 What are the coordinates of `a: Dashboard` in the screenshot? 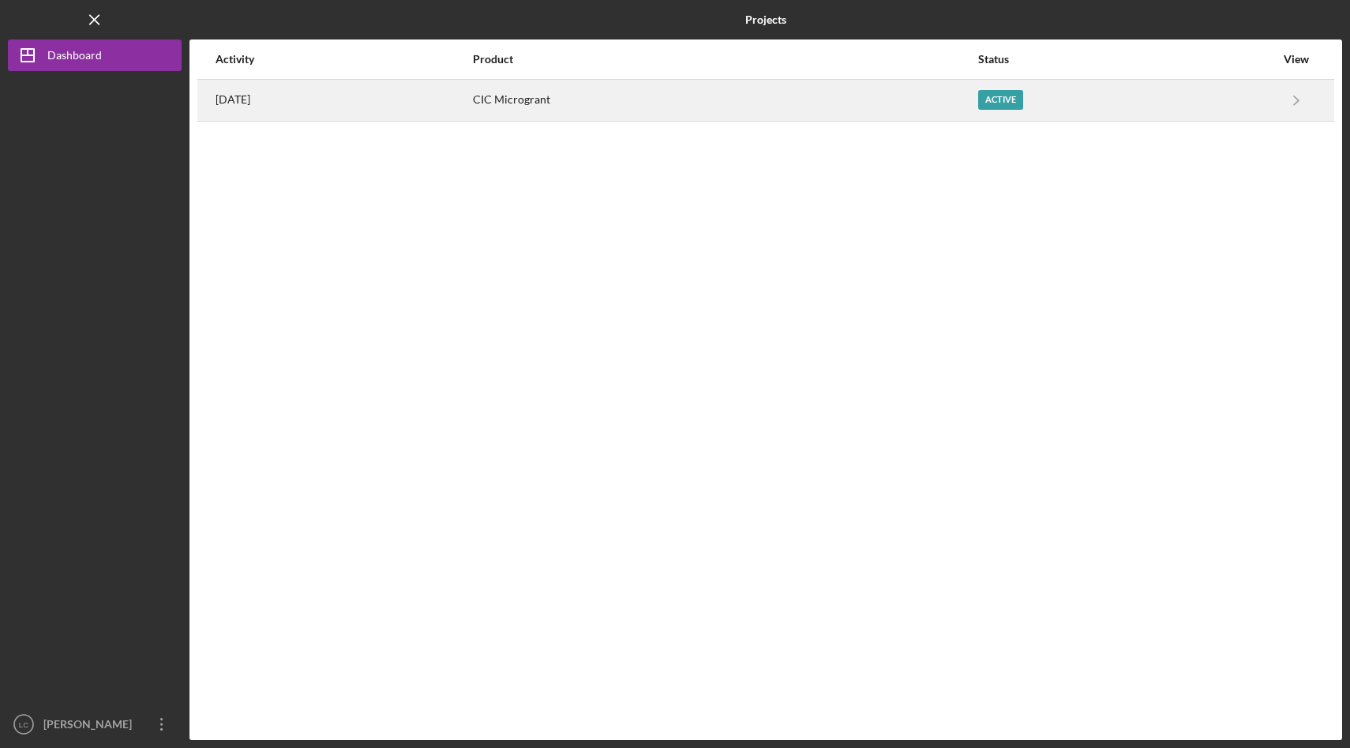 It's located at (95, 55).